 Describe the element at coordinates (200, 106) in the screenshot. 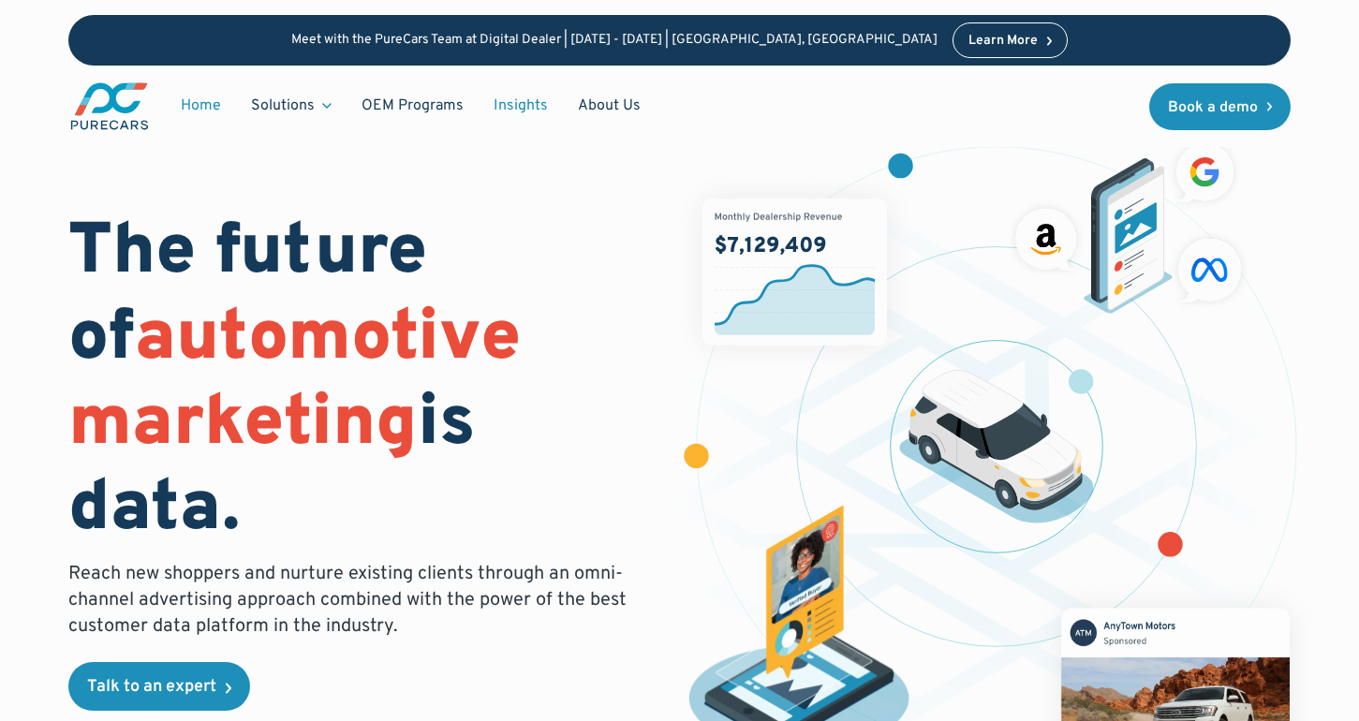

I see `a: Home` at that location.